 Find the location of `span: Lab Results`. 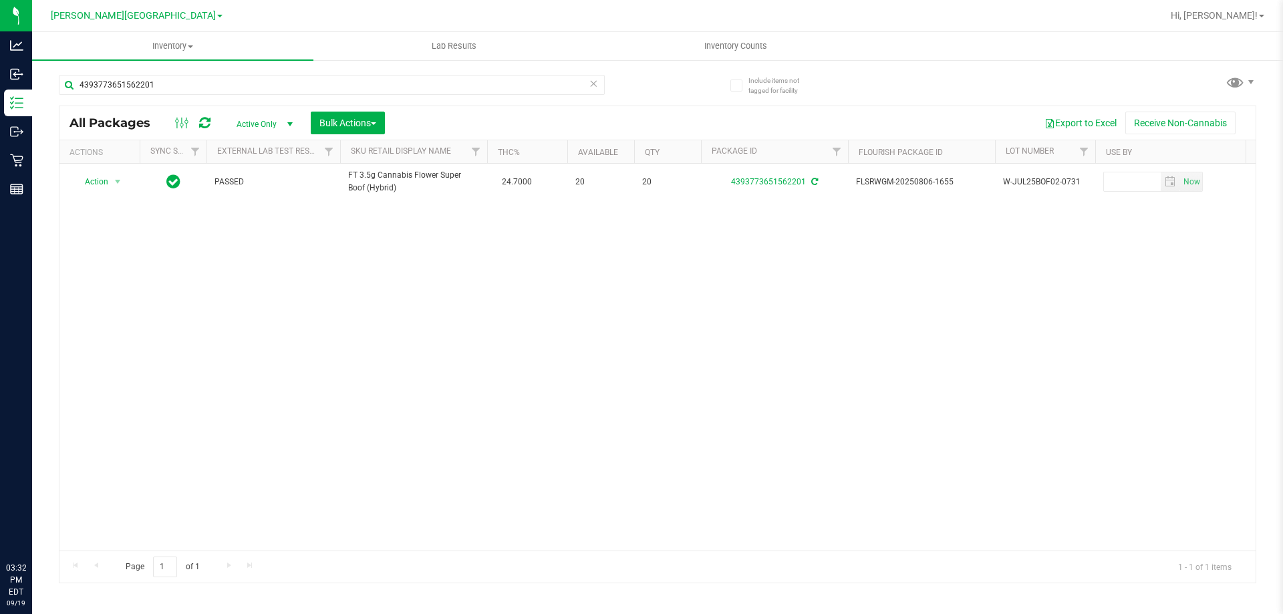

span: Lab Results is located at coordinates (454, 46).